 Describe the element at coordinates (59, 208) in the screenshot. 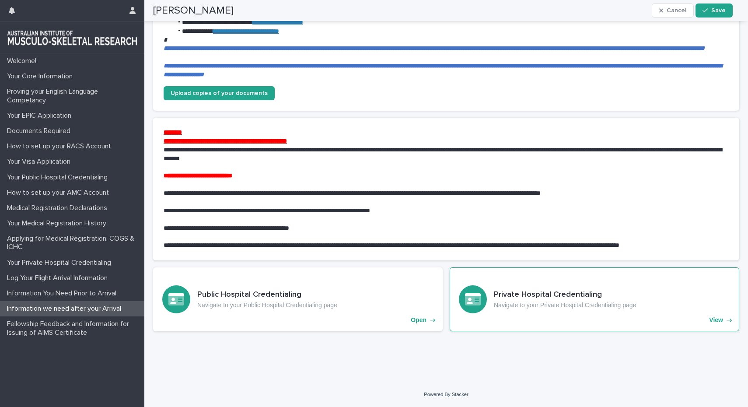

I see `p: Medical Registration Declarations` at that location.